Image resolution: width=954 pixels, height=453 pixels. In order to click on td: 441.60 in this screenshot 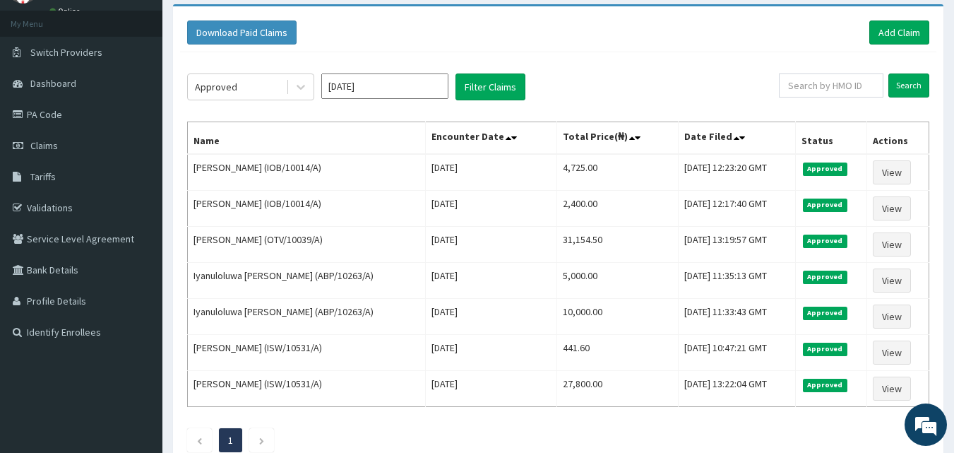, I will do `click(617, 352)`.